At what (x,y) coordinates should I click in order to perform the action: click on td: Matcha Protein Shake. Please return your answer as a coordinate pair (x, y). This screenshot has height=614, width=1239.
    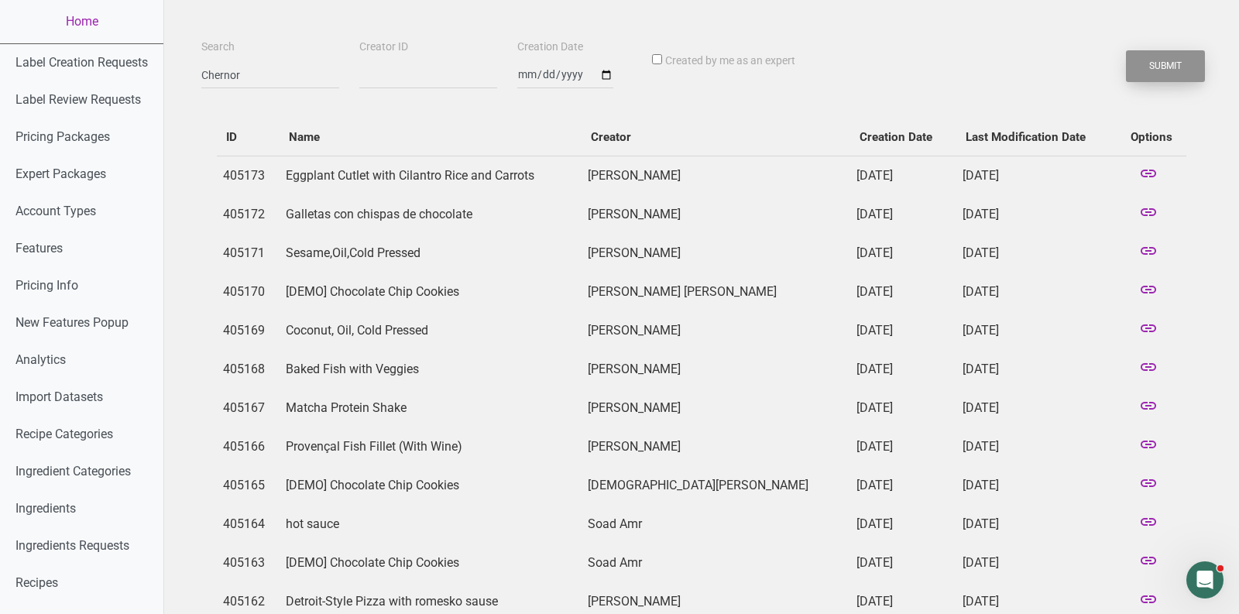
    Looking at the image, I should click on (430, 408).